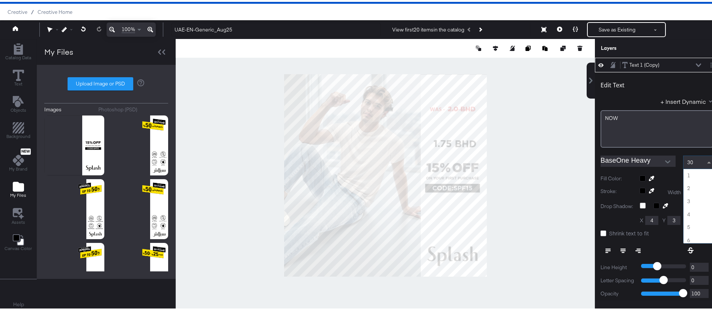 This screenshot has height=310, width=712. I want to click on a: Creative Home, so click(55, 10).